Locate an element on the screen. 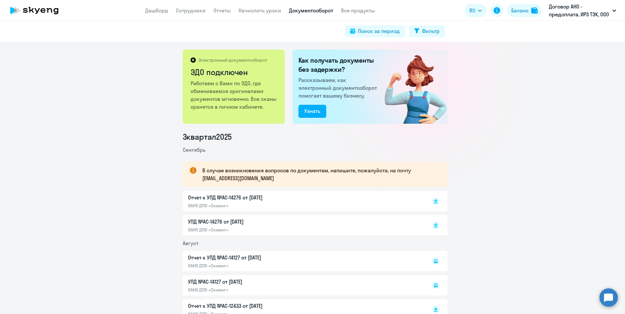  p: Электронный документооборот is located at coordinates (233, 60).